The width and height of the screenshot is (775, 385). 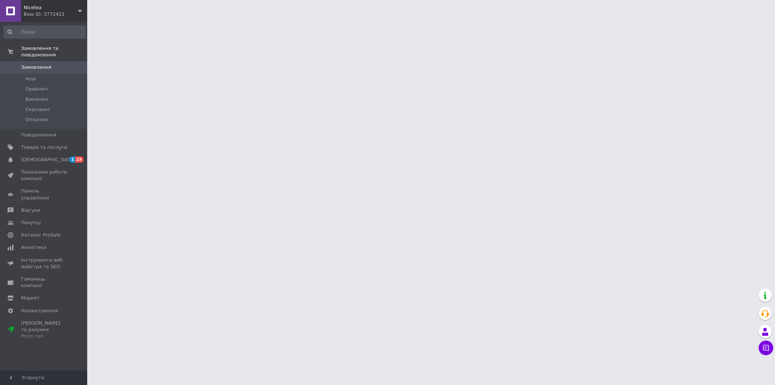 I want to click on span: Скасовані, so click(x=38, y=109).